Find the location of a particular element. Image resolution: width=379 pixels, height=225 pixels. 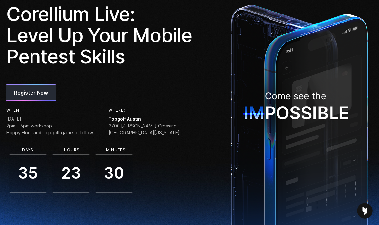

li: Hours is located at coordinates (72, 150).